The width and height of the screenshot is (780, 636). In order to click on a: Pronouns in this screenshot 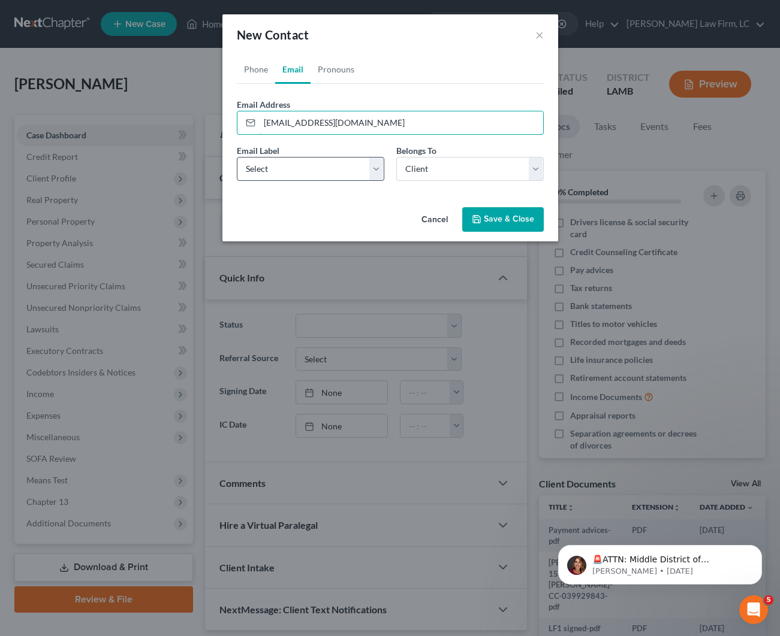, I will do `click(336, 70)`.